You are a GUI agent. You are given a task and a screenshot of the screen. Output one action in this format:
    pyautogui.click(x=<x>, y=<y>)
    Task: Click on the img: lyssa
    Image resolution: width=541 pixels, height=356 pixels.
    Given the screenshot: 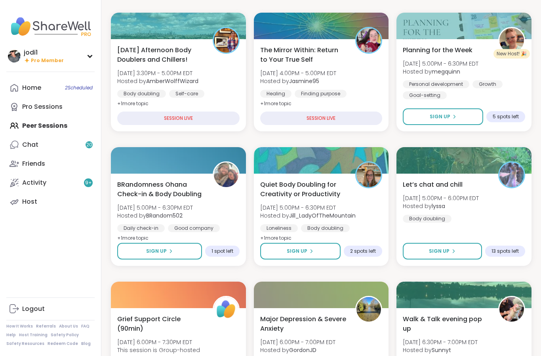 What is the action you would take?
    pyautogui.click(x=512, y=175)
    